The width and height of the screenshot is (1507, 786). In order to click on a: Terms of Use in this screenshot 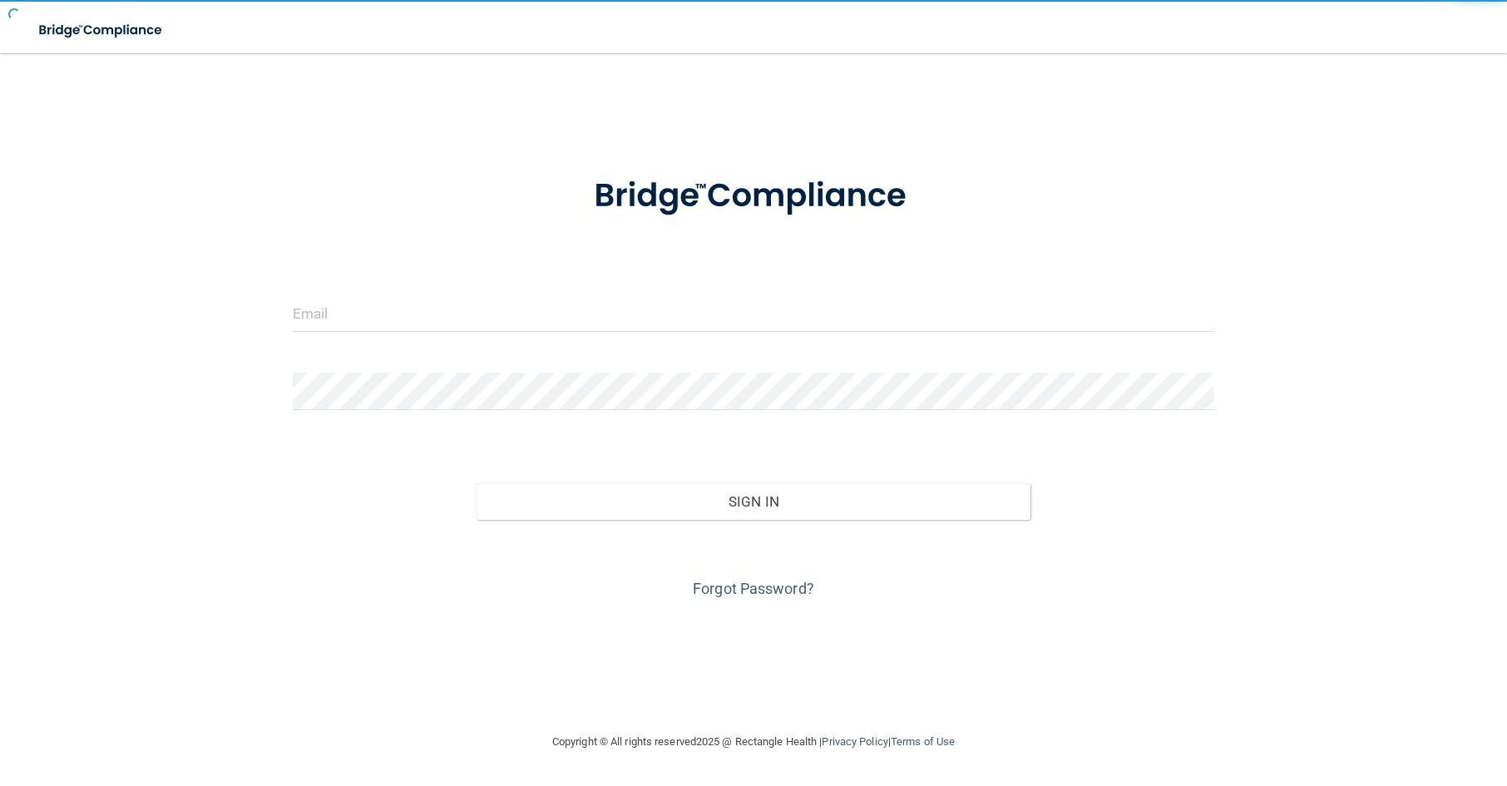, I will do `click(922, 741)`.